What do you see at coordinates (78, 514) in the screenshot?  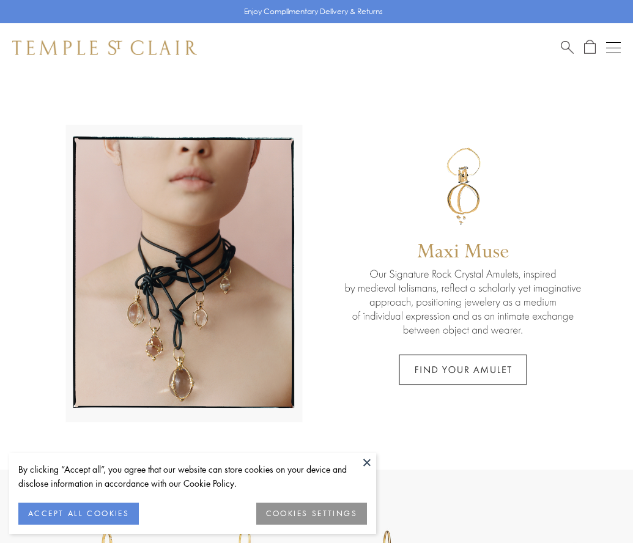 I see `button: ACCEPT ALL COOKIES` at bounding box center [78, 514].